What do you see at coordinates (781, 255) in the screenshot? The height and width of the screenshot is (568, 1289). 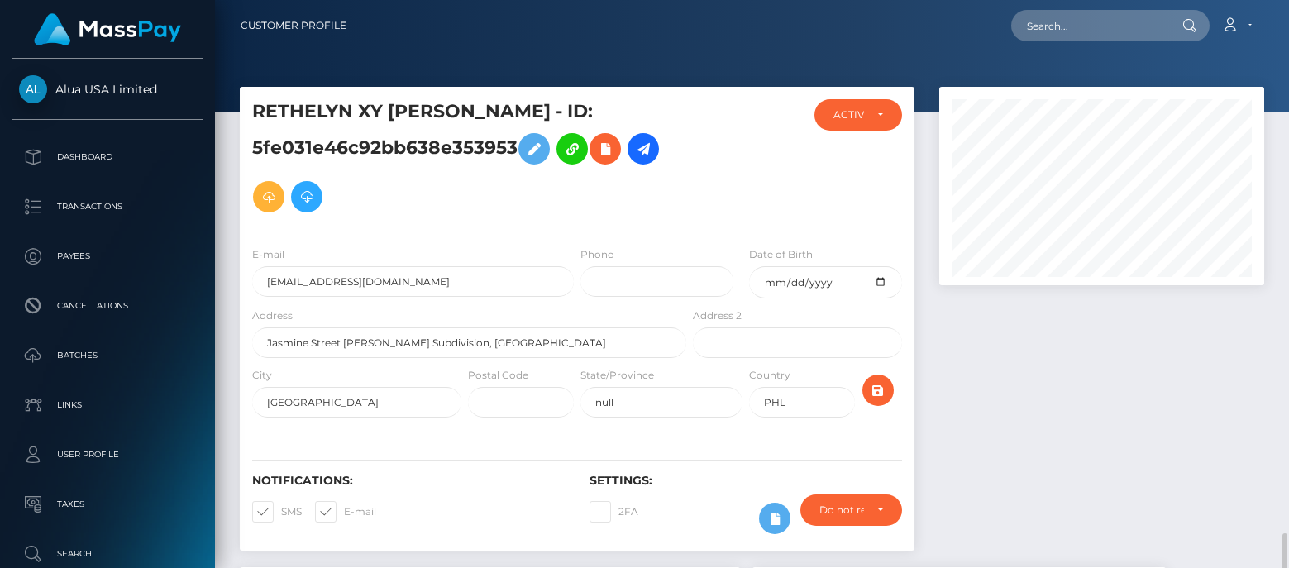 I see `label: Date of Birth` at bounding box center [781, 255].